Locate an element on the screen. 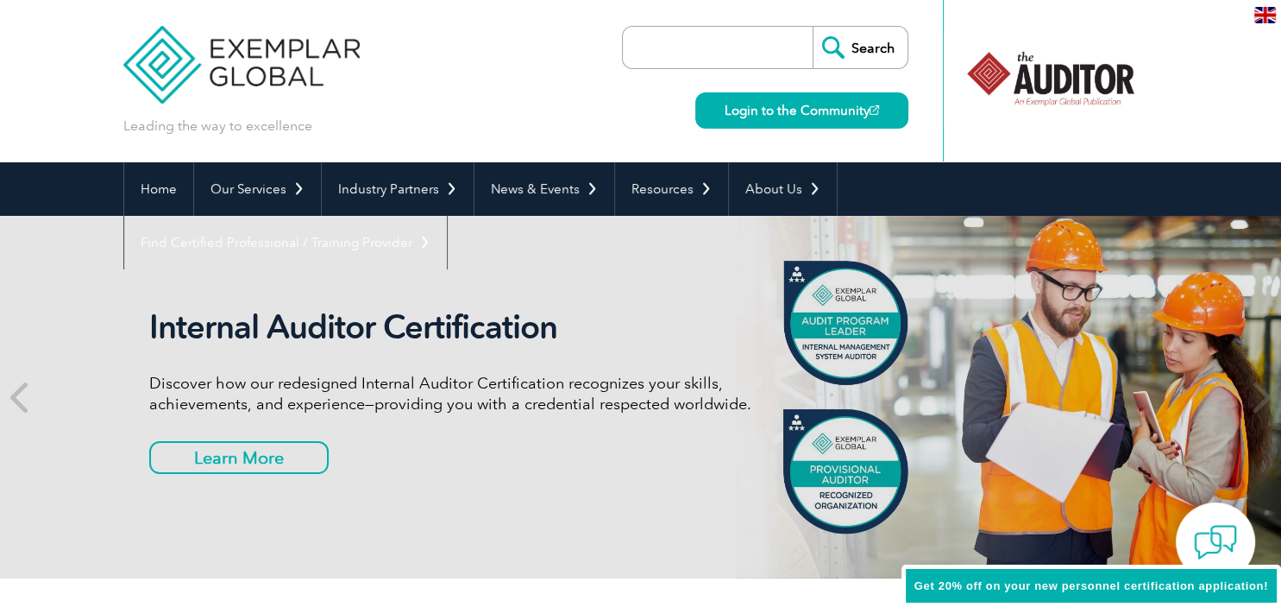  a: About Us is located at coordinates (783, 189).